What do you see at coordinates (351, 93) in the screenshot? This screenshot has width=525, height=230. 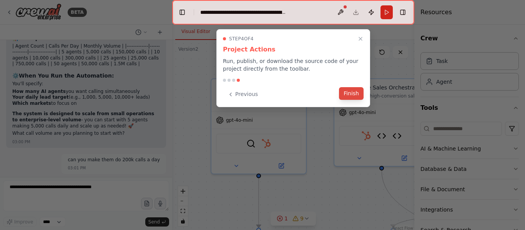 I see `button: Finish` at bounding box center [351, 93].